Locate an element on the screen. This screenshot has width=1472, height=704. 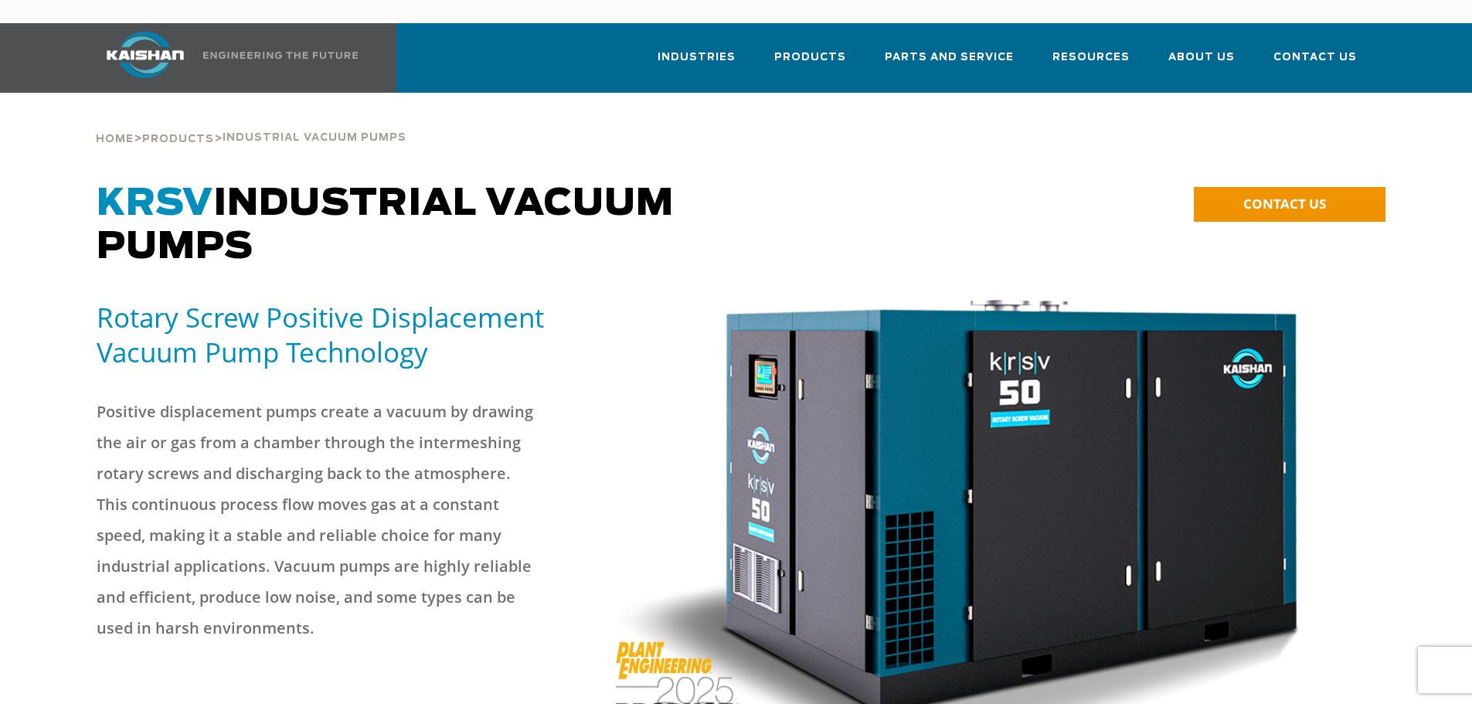
span: Industries is located at coordinates (696, 57).